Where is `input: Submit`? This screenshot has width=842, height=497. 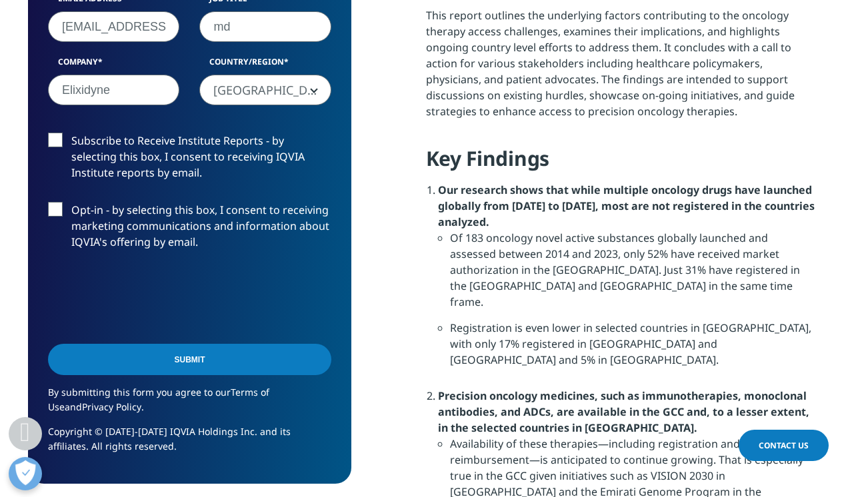
input: Submit is located at coordinates (189, 359).